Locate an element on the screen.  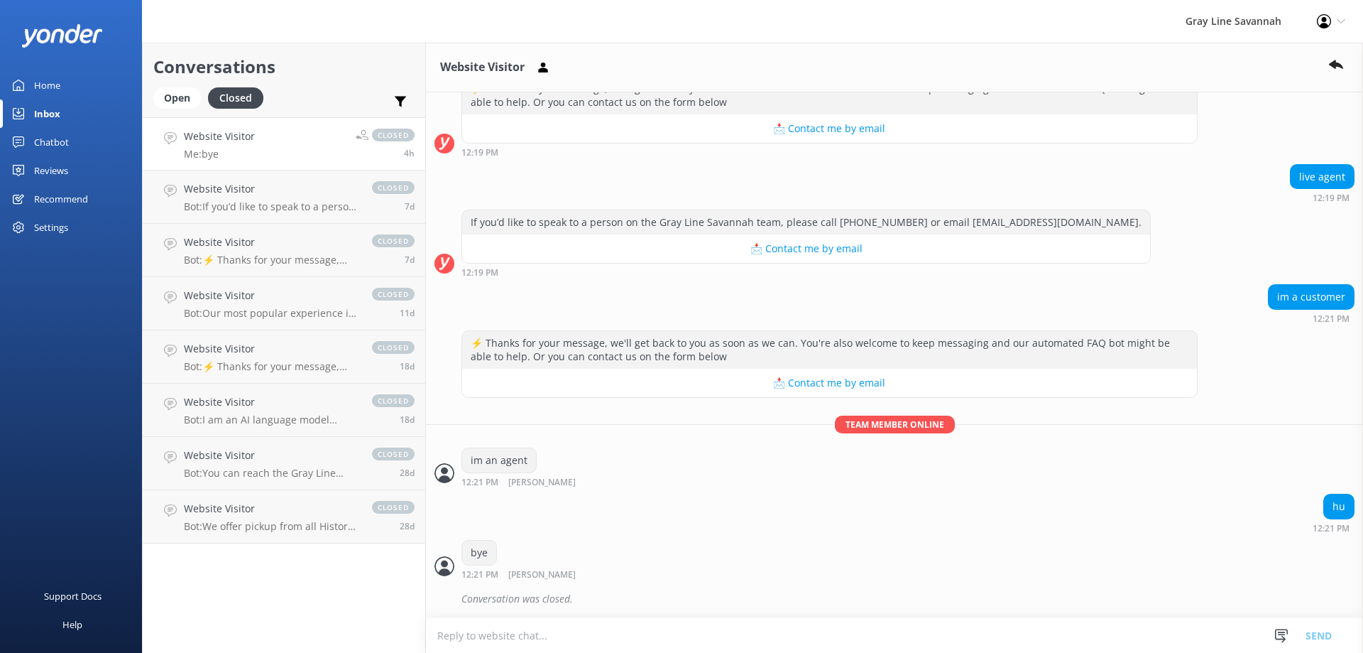
a: Open is located at coordinates (180, 97).